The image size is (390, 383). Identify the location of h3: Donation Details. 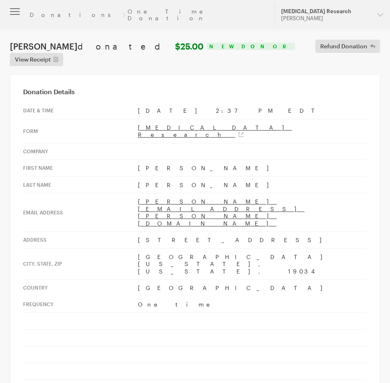
(195, 92).